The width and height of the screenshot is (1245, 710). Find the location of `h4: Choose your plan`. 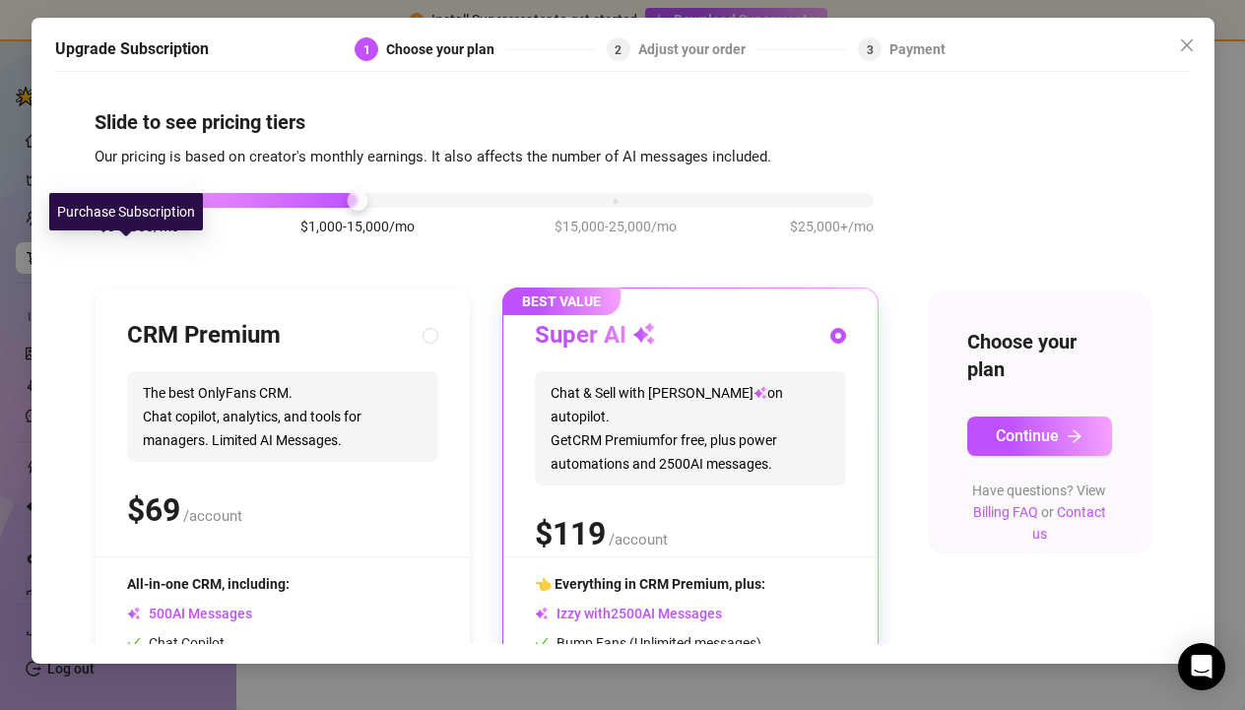

h4: Choose your plan is located at coordinates (1039, 356).